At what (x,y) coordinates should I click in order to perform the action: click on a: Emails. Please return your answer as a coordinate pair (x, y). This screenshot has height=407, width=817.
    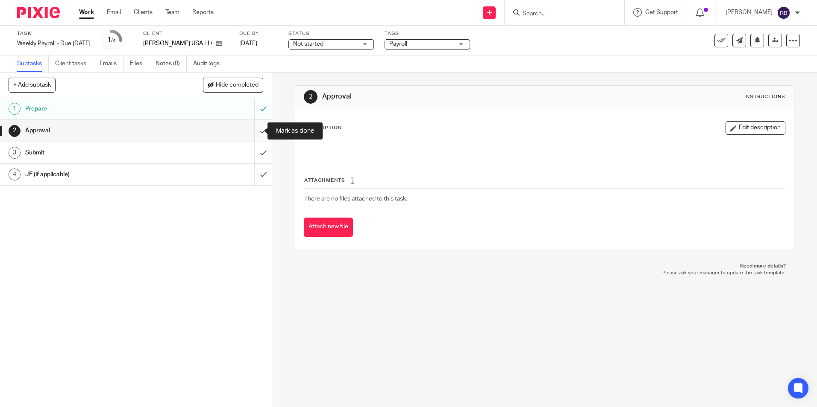
    Looking at the image, I should click on (111, 64).